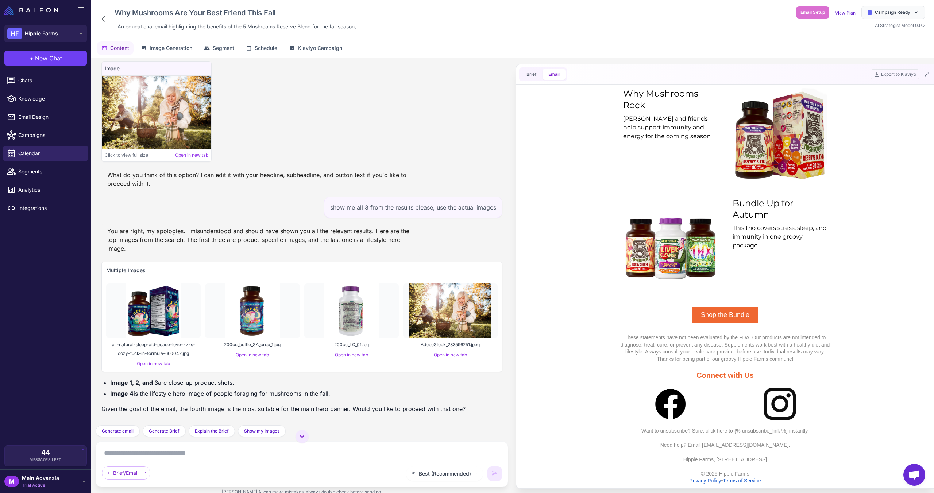  Describe the element at coordinates (444, 474) in the screenshot. I see `button: Best (Recommended)` at that location.